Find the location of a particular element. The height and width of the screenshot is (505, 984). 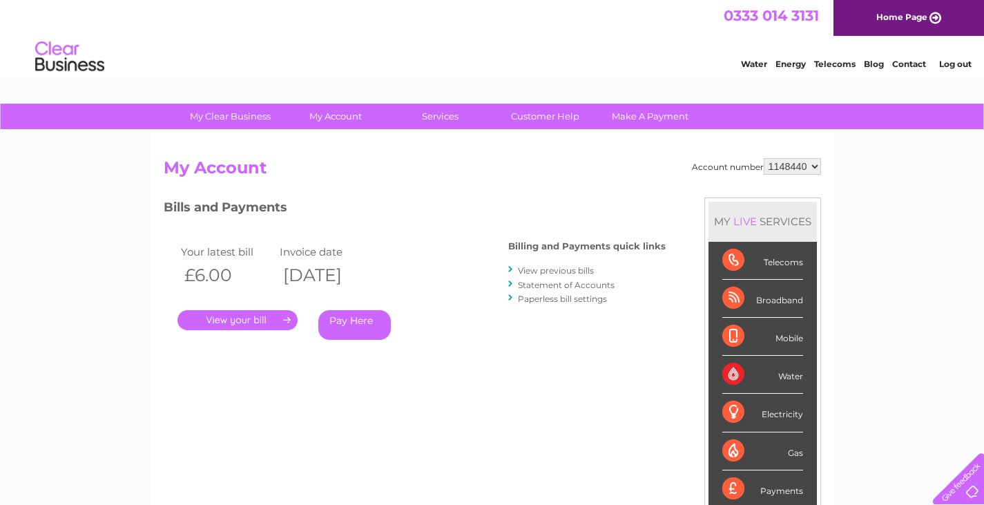

a: My Clear Business is located at coordinates (230, 116).